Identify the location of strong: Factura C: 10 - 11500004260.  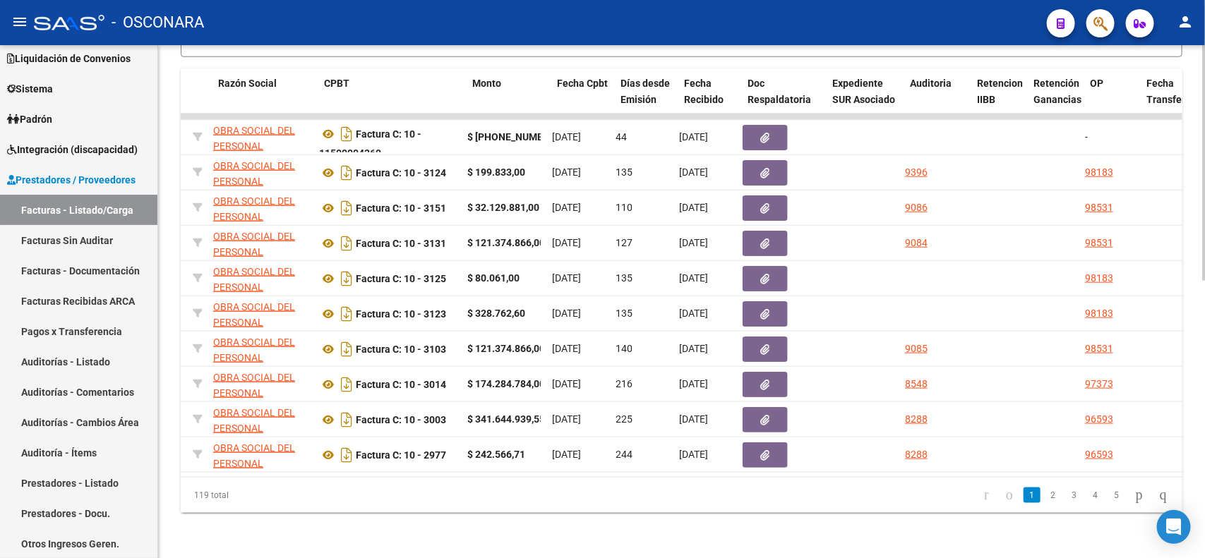
(370, 143).